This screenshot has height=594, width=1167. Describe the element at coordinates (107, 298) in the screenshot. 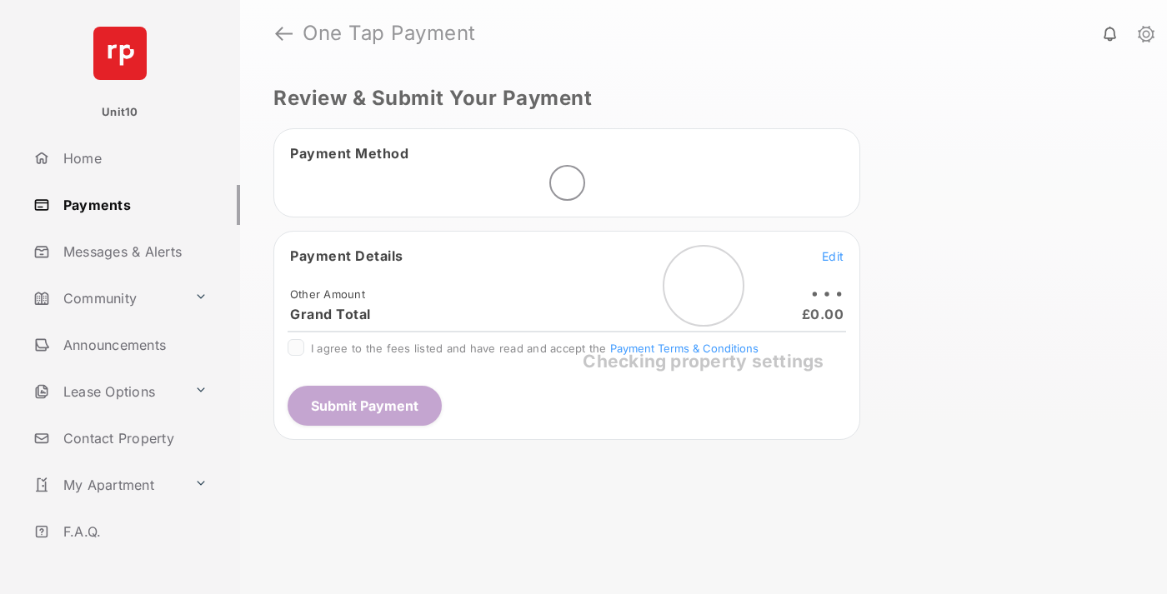

I see `a: Community` at that location.